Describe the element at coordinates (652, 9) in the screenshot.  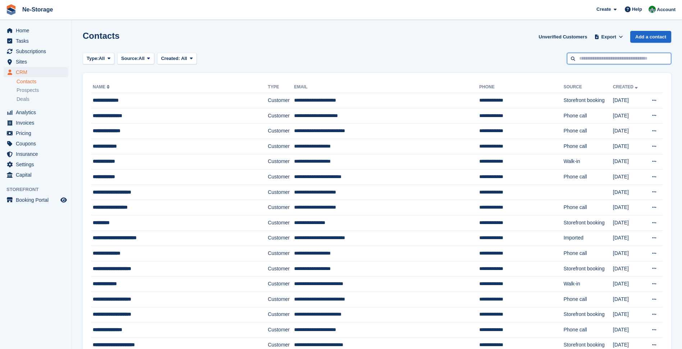
I see `img: Charlotte Nesbitt` at that location.